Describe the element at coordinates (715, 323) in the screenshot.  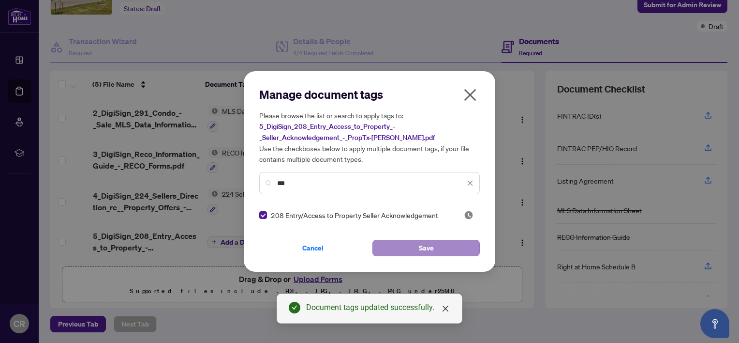
I see `button: Open asap` at that location.